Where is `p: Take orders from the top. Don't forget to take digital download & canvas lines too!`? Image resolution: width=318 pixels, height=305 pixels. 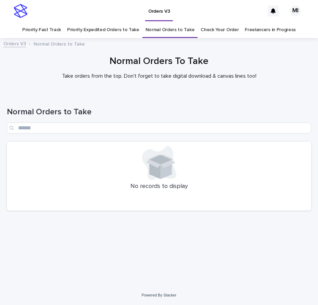 p: Take orders from the top. Don't forget to take digital download & canvas lines too! is located at coordinates (159, 76).